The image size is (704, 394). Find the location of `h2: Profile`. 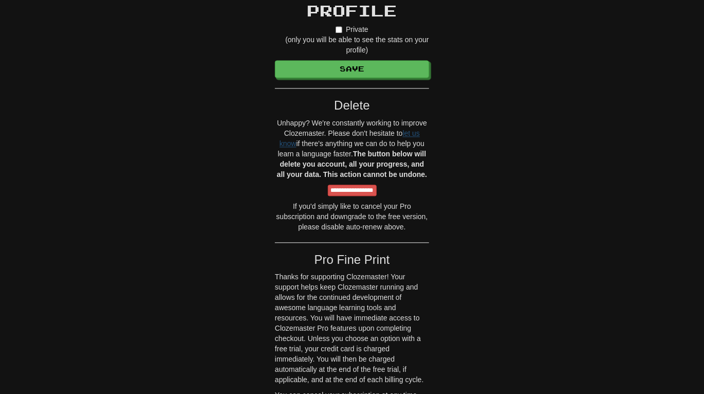

h2: Profile is located at coordinates (352, 10).